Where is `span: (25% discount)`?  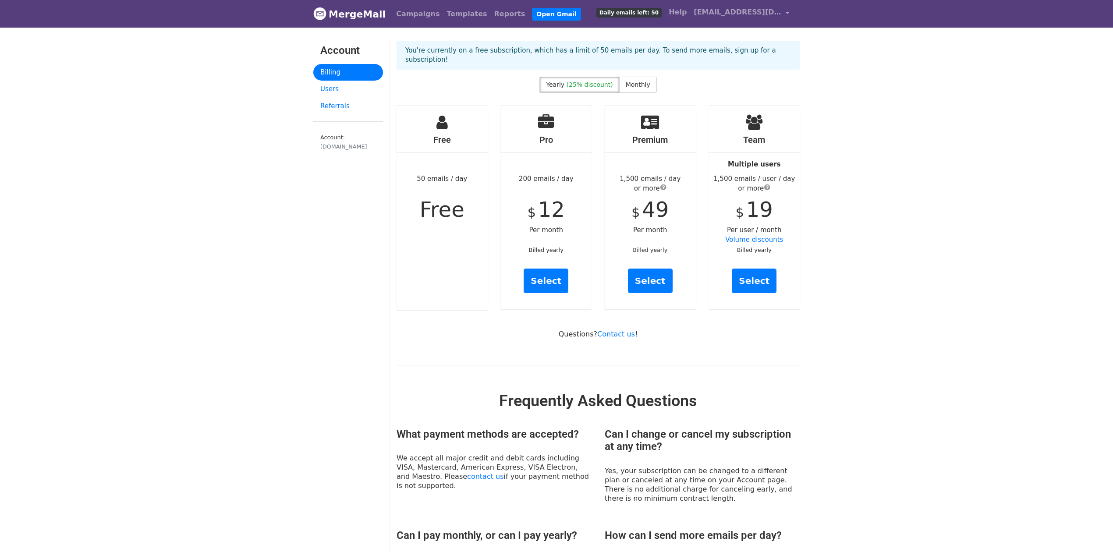
span: (25% discount) is located at coordinates (590, 85).